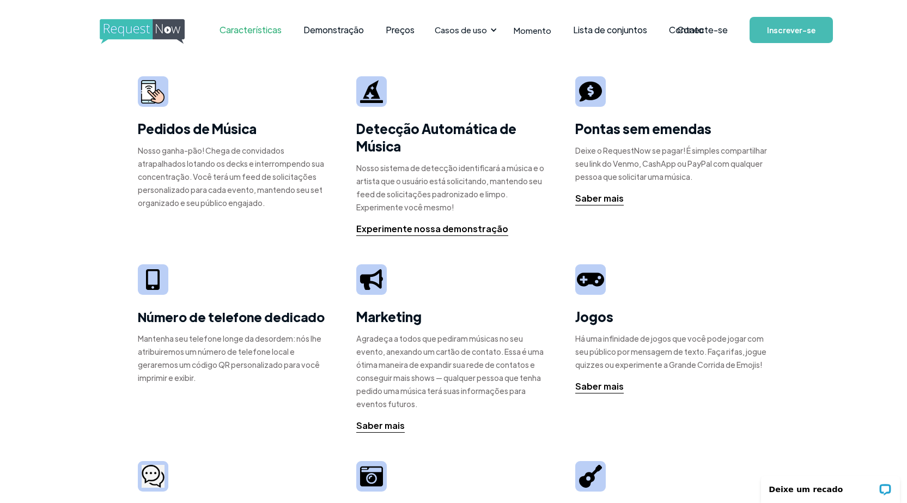 This screenshot has height=503, width=907. Describe the element at coordinates (251, 29) in the screenshot. I see `font: Características` at that location.